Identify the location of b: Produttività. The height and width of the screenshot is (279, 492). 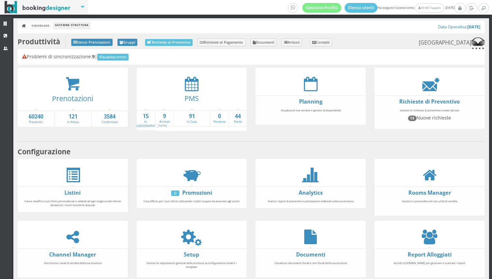
(39, 41).